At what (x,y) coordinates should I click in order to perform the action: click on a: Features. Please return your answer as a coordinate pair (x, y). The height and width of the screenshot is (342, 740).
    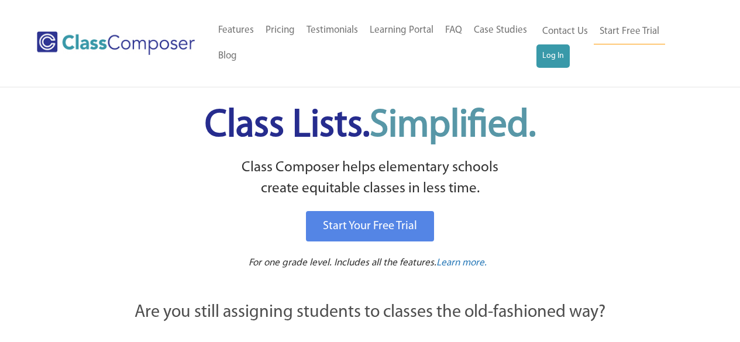
    Looking at the image, I should click on (236, 30).